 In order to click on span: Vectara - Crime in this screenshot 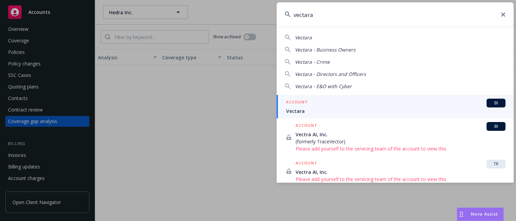, I will do `click(312, 62)`.